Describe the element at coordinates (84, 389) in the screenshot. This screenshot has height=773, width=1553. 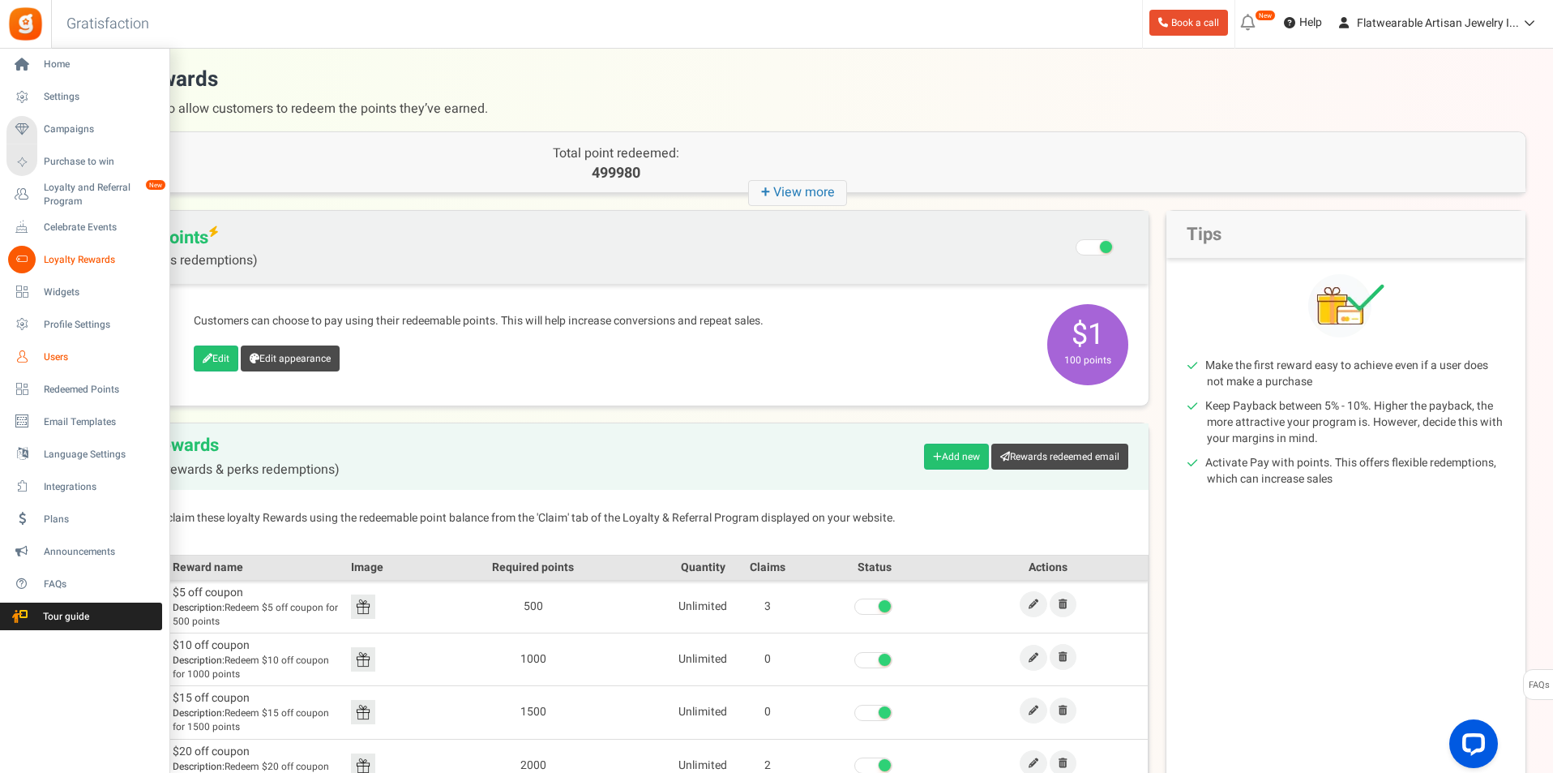
I see `a: Redeemed Points` at that location.